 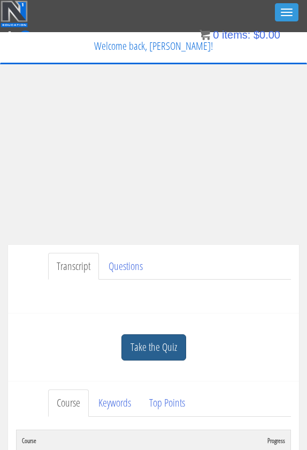 I want to click on img: icon11.png, so click(x=205, y=35).